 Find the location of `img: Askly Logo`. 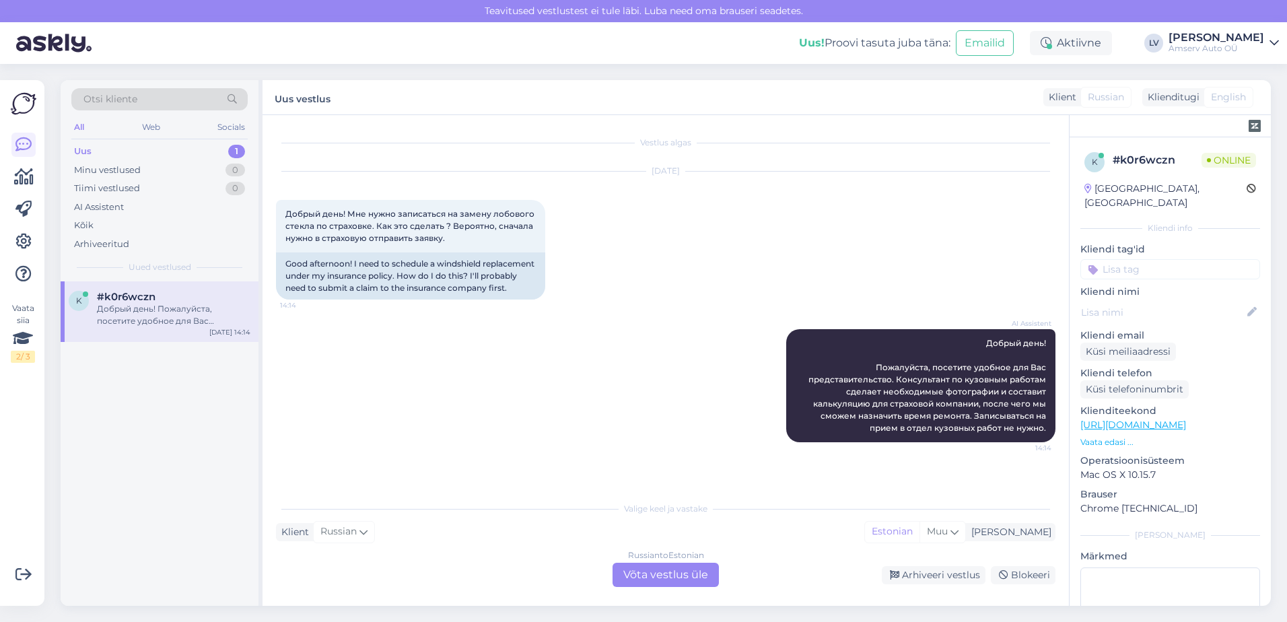

img: Askly Logo is located at coordinates (24, 104).